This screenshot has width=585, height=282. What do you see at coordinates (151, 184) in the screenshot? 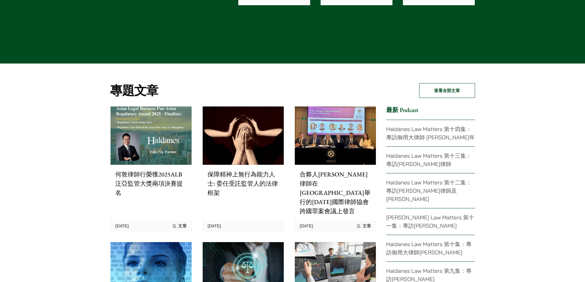
I see `p: 何敦律師行榮獲2025ALB泛亞監管大獎兩項決賽提名` at bounding box center [151, 184].